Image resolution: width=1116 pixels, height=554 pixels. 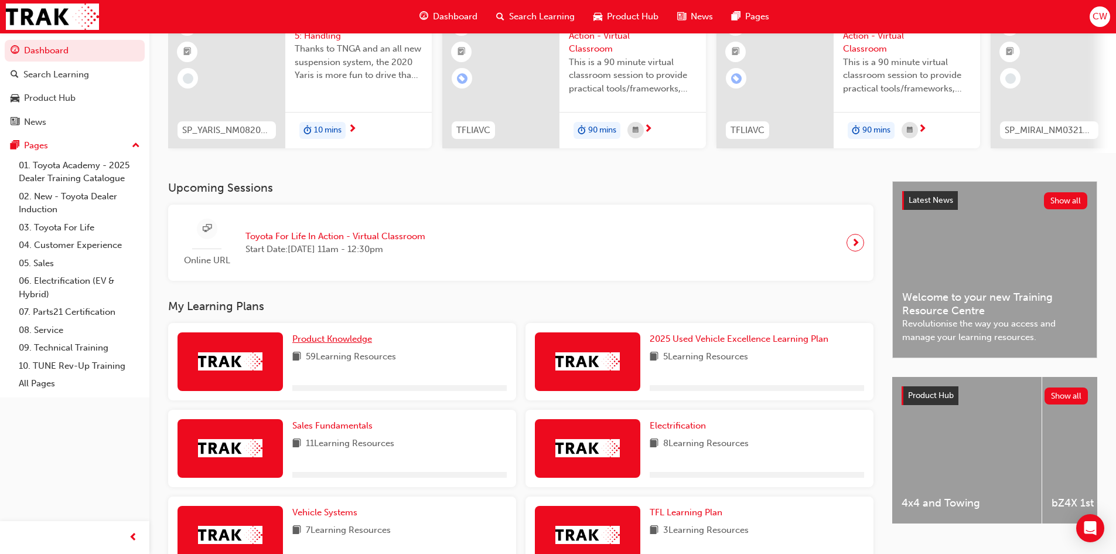 What do you see at coordinates (686, 512) in the screenshot?
I see `span: TFL Learning Plan` at bounding box center [686, 512].